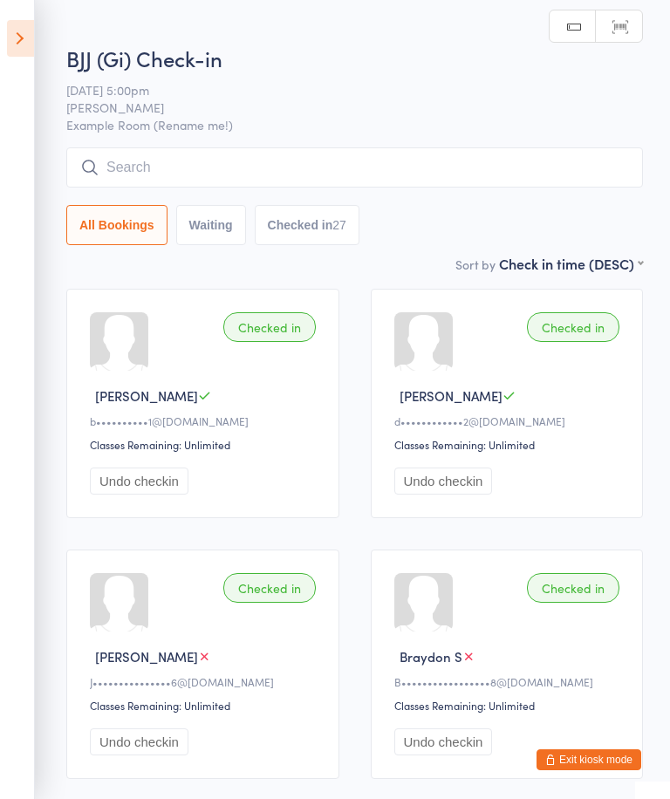 The image size is (670, 799). I want to click on span: Braydon S, so click(431, 656).